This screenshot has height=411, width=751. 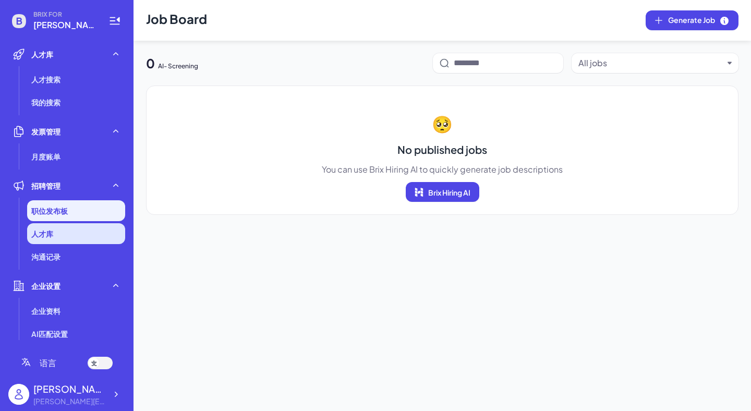 I want to click on span: 职位发布板, so click(x=50, y=211).